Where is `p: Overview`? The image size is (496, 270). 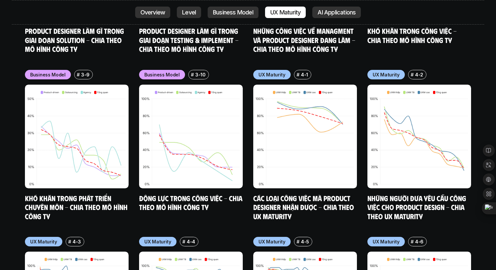
p: Overview is located at coordinates (153, 12).